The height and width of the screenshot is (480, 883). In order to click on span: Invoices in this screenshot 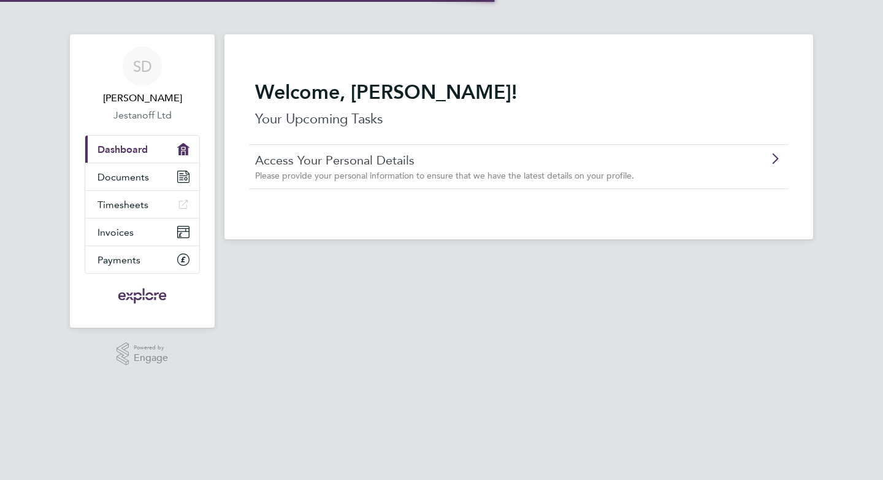, I will do `click(115, 232)`.